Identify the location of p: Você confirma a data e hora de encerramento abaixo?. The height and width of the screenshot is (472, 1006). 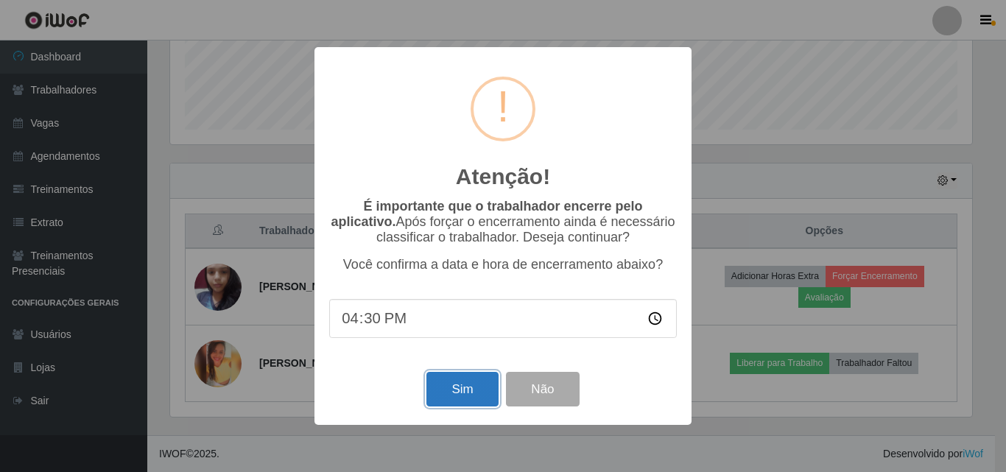
(503, 265).